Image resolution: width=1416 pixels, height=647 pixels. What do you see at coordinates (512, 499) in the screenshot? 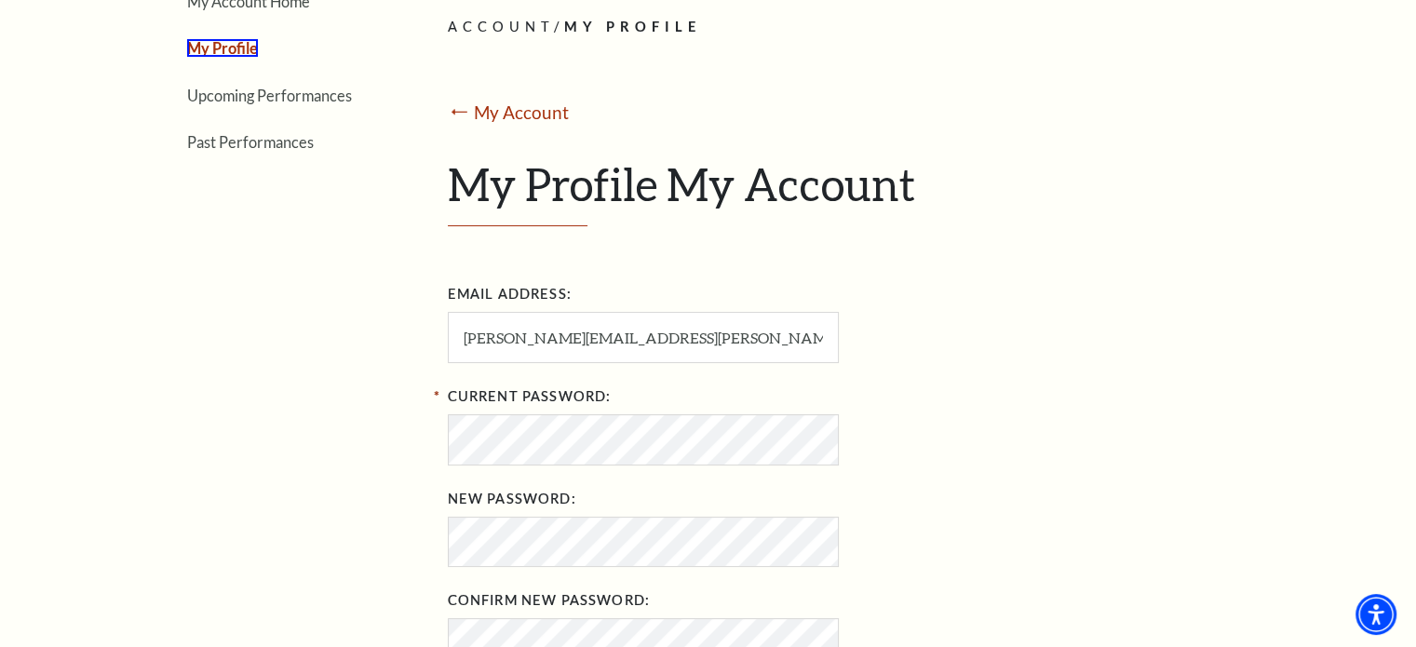
I see `label: New Password:` at bounding box center [512, 499].